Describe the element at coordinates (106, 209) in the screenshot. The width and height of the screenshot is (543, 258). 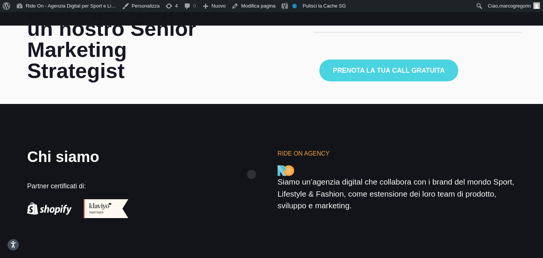
I see `img: Klaviyo Italian Agency` at that location.